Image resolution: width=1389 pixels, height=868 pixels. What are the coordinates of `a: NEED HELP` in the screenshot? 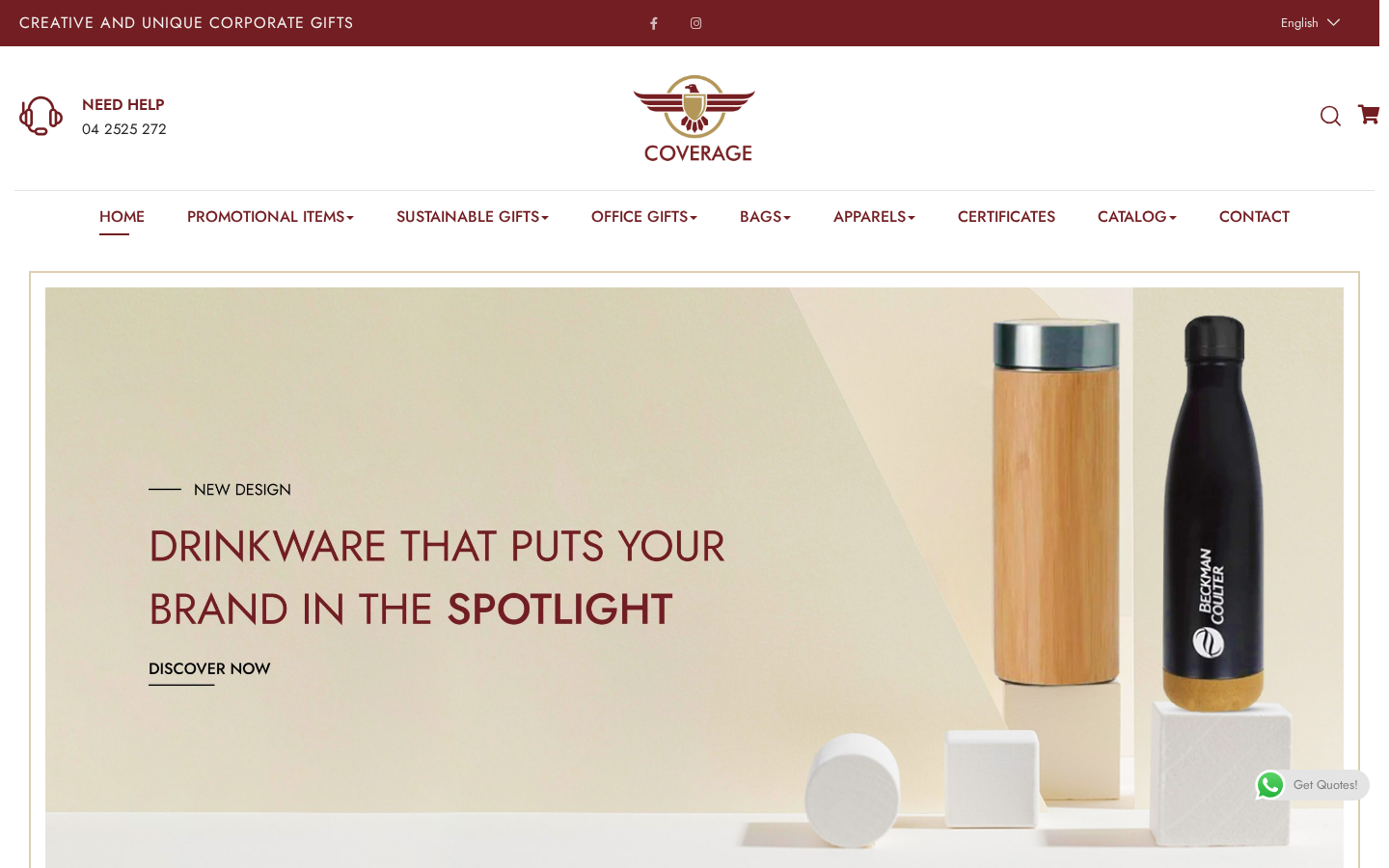 It's located at (268, 105).